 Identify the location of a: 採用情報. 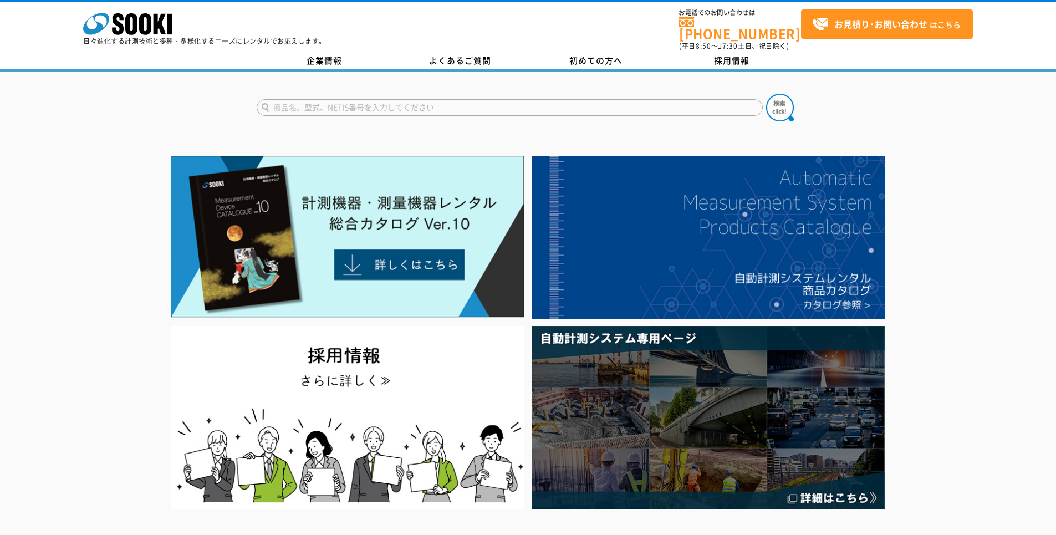
(732, 61).